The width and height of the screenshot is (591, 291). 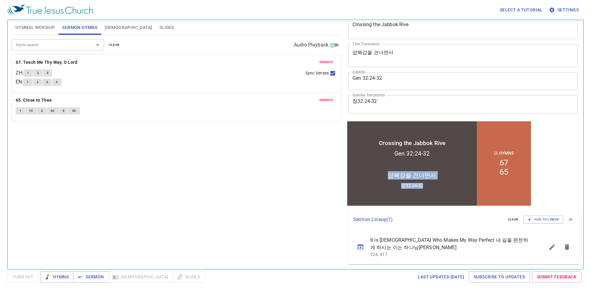 What do you see at coordinates (80, 27) in the screenshot?
I see `span: Sermon Hymns` at bounding box center [80, 27].